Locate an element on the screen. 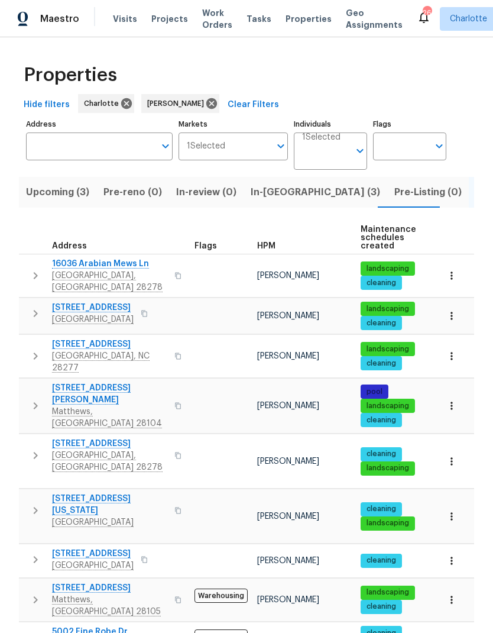  span: Pre-Listing (0) is located at coordinates (428, 192).